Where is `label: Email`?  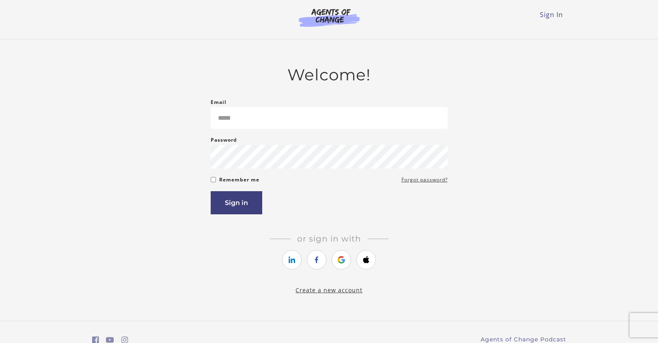
label: Email is located at coordinates (218, 102).